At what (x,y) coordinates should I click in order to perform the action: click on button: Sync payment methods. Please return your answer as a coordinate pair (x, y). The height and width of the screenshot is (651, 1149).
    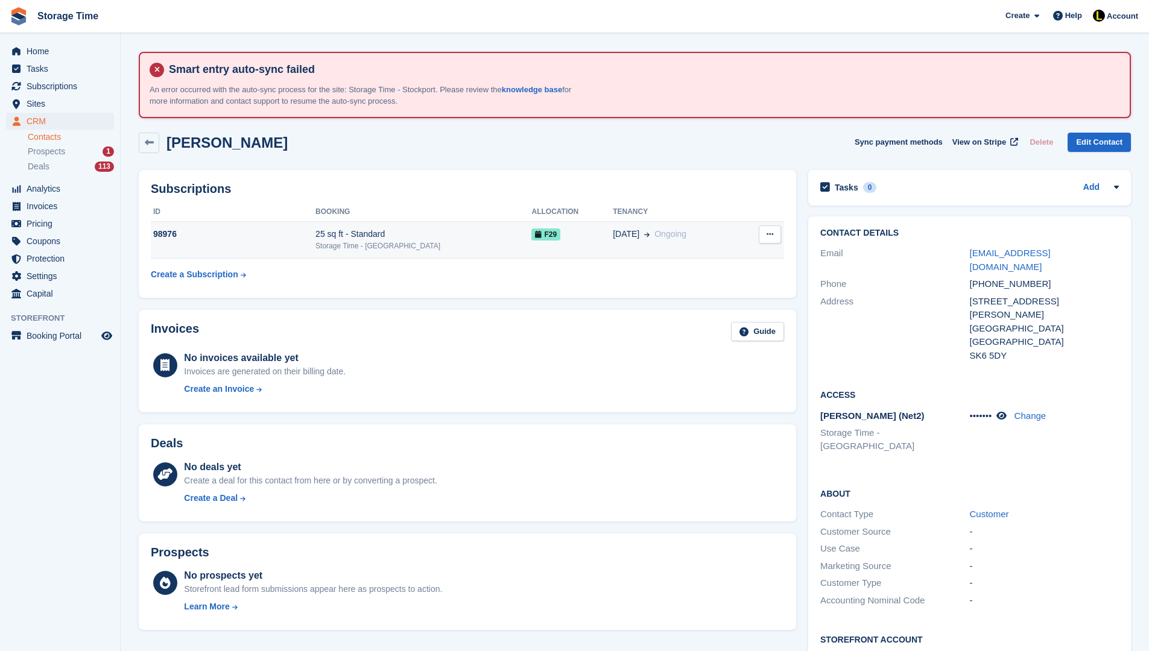
    Looking at the image, I should click on (899, 142).